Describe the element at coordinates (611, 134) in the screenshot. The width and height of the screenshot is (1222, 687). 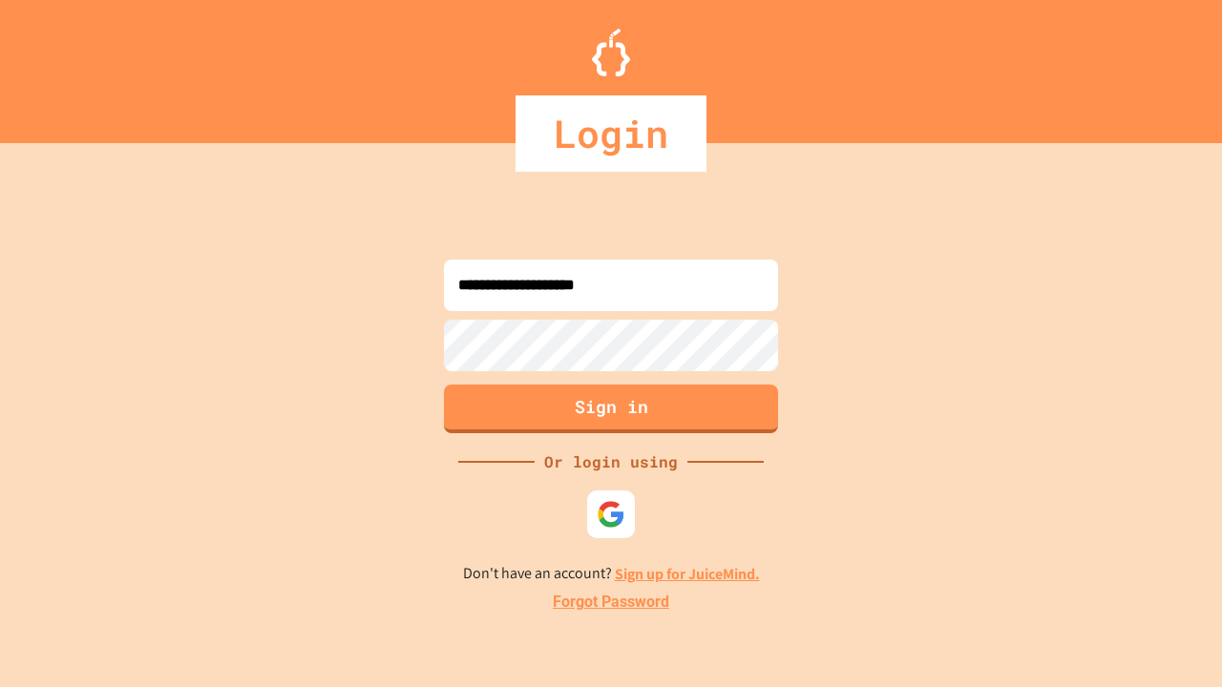
I see `div: Login` at that location.